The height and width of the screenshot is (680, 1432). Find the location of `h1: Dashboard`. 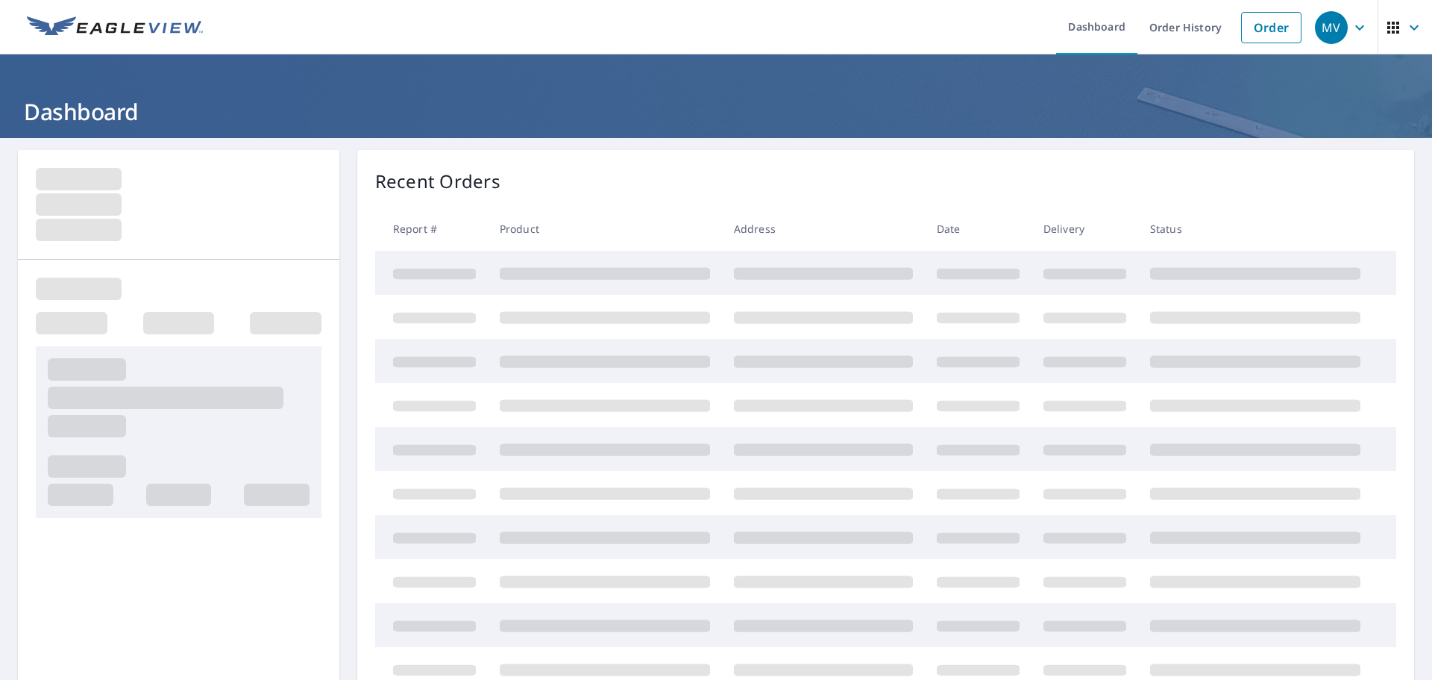

h1: Dashboard is located at coordinates (716, 111).